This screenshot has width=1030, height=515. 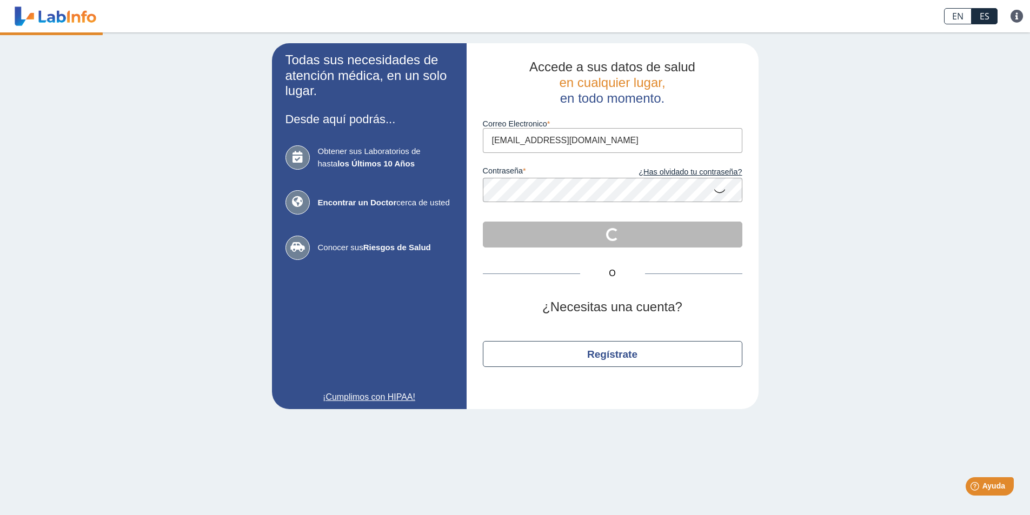 I want to click on a: EN, so click(x=958, y=16).